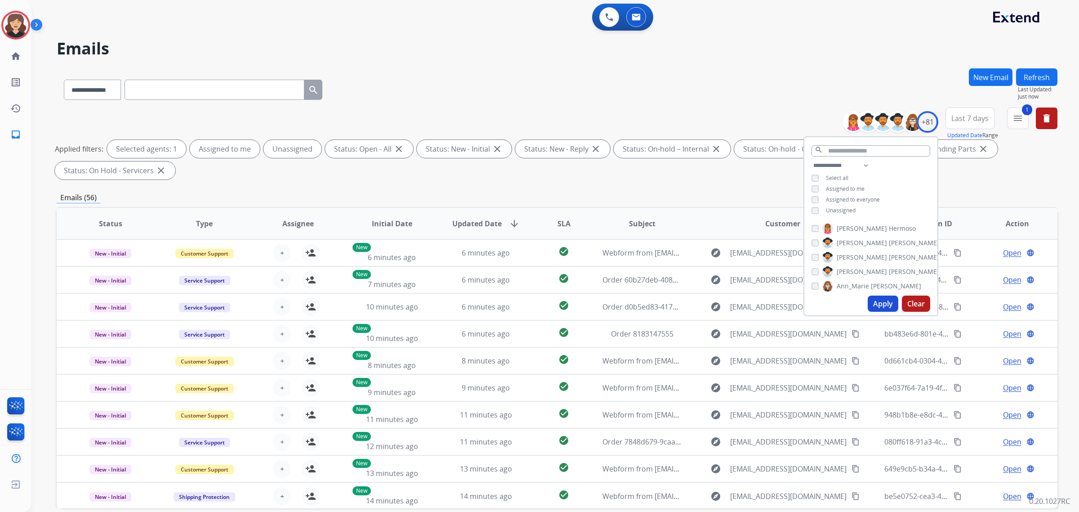  I want to click on span: 10 minutes ago, so click(392, 307).